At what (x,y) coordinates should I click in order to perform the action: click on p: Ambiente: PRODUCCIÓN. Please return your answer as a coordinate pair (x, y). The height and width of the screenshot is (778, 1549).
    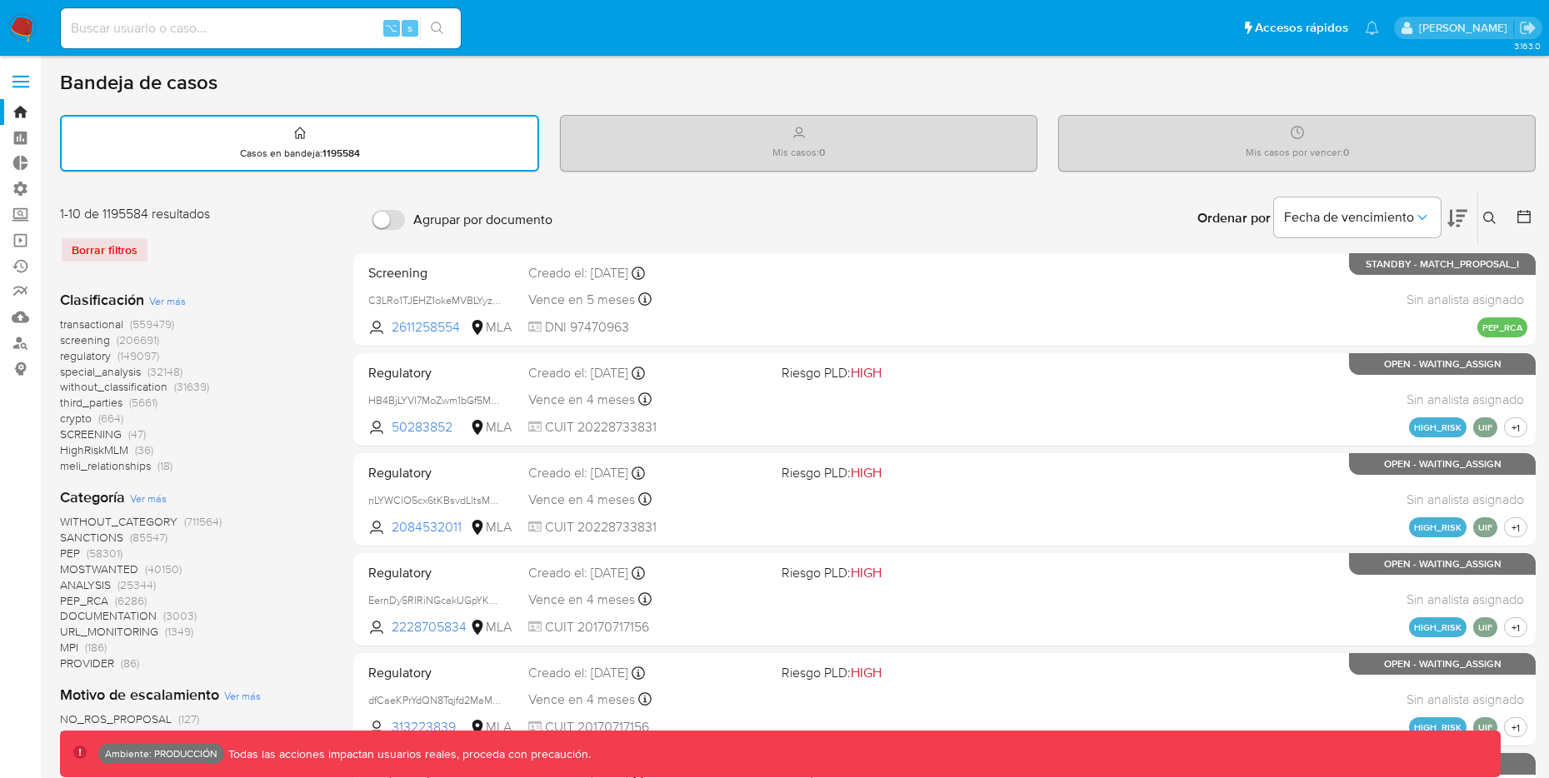
    Looking at the image, I should click on (161, 754).